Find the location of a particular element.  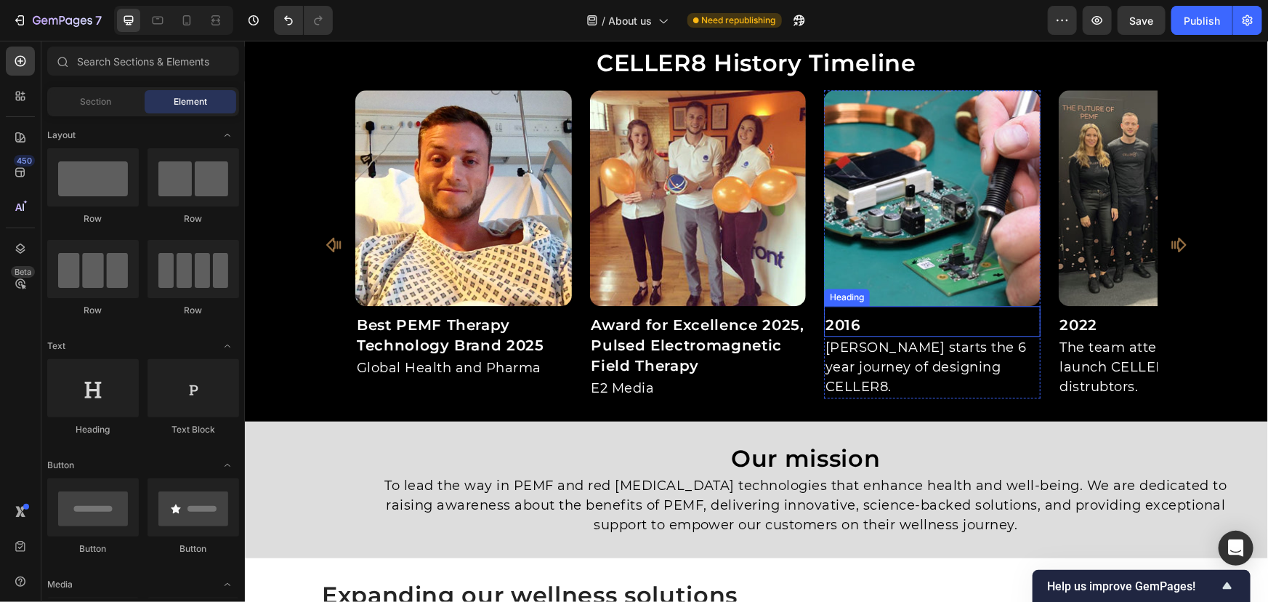

div: Text Block is located at coordinates (193, 429).